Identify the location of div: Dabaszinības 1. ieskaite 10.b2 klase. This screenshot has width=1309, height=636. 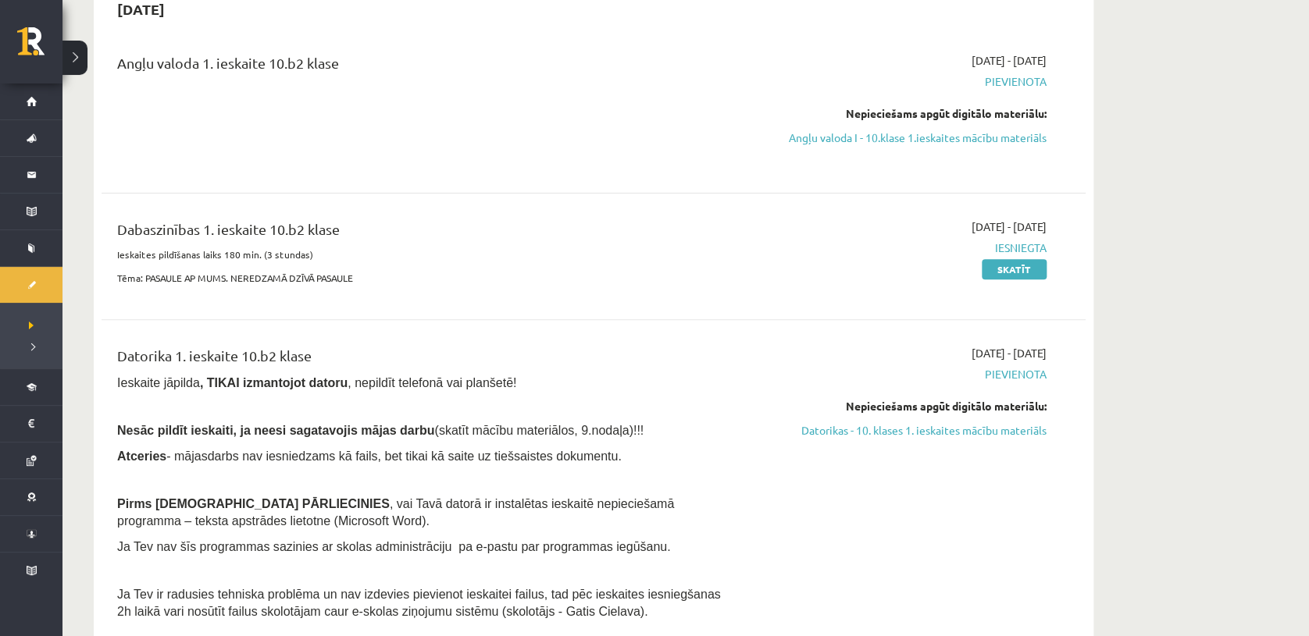
(422, 233).